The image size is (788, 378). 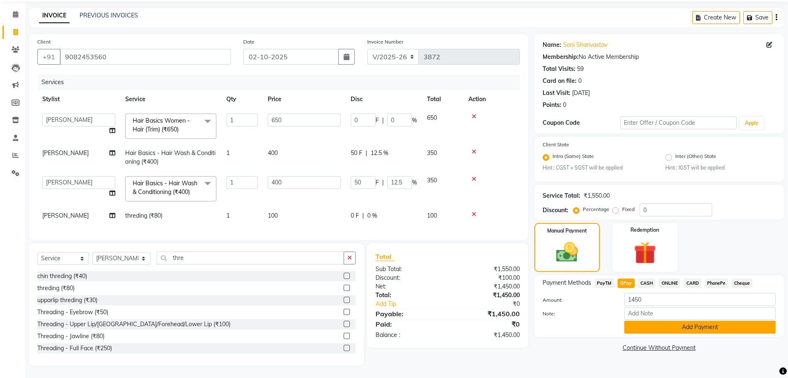 I want to click on button: Add Payment, so click(x=700, y=327).